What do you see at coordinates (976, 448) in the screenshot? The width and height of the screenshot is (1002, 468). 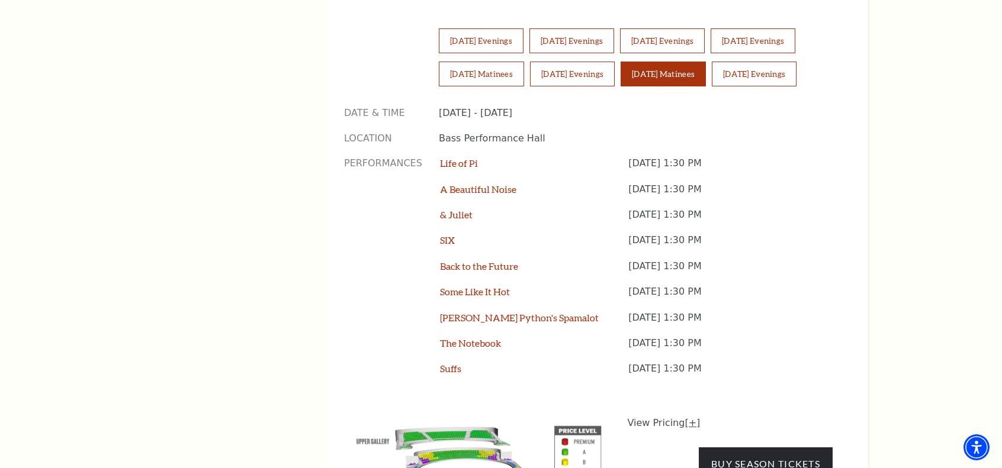 I see `div: Accessibility Menu` at bounding box center [976, 448].